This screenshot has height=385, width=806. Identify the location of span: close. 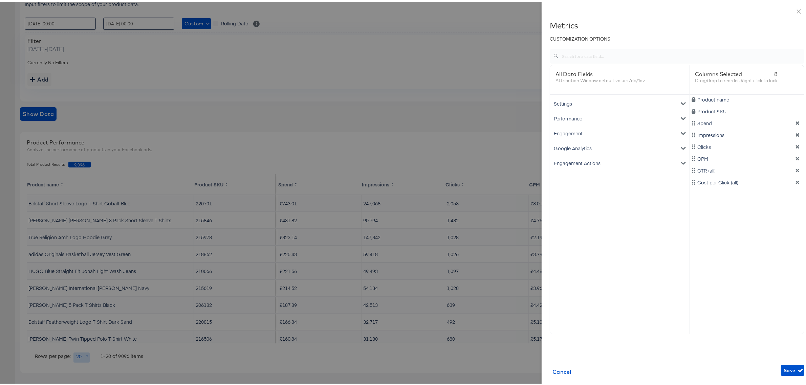
(799, 10).